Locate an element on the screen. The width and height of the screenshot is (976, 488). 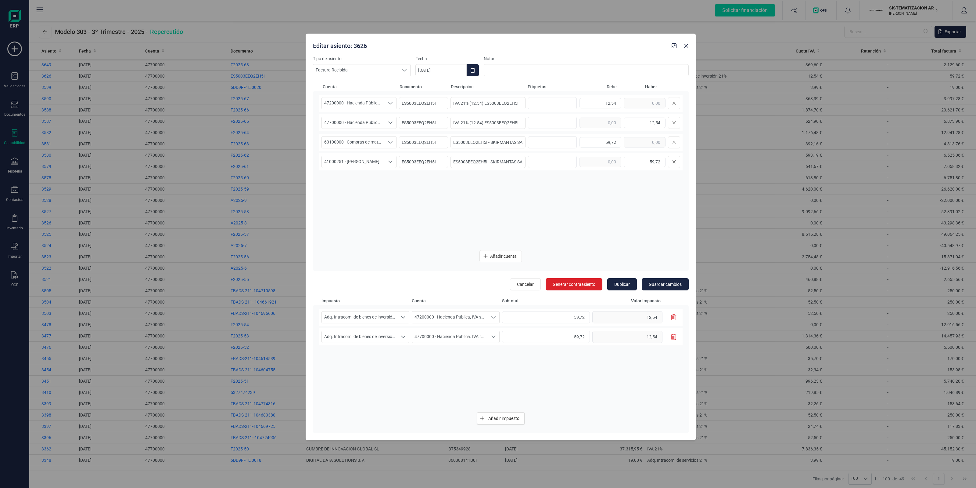
span: Impuesto is located at coordinates (365, 301).